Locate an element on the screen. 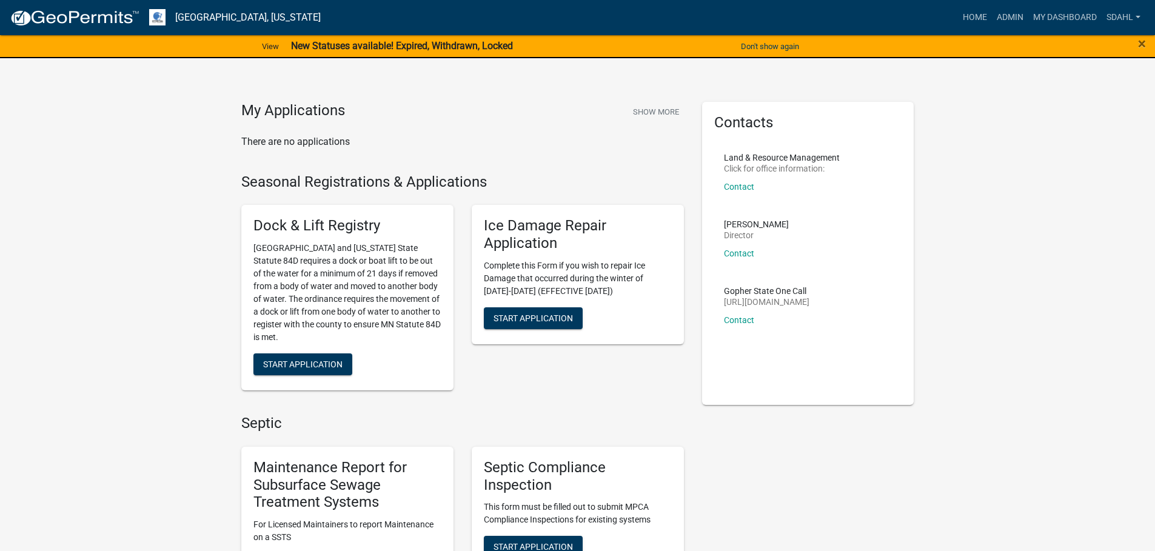  a: My Dashboard is located at coordinates (1065, 18).